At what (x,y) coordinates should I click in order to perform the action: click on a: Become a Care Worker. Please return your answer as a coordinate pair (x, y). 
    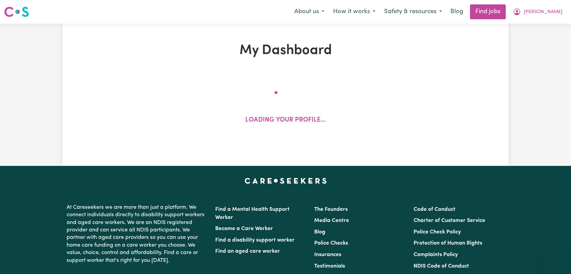
    Looking at the image, I should click on (244, 229).